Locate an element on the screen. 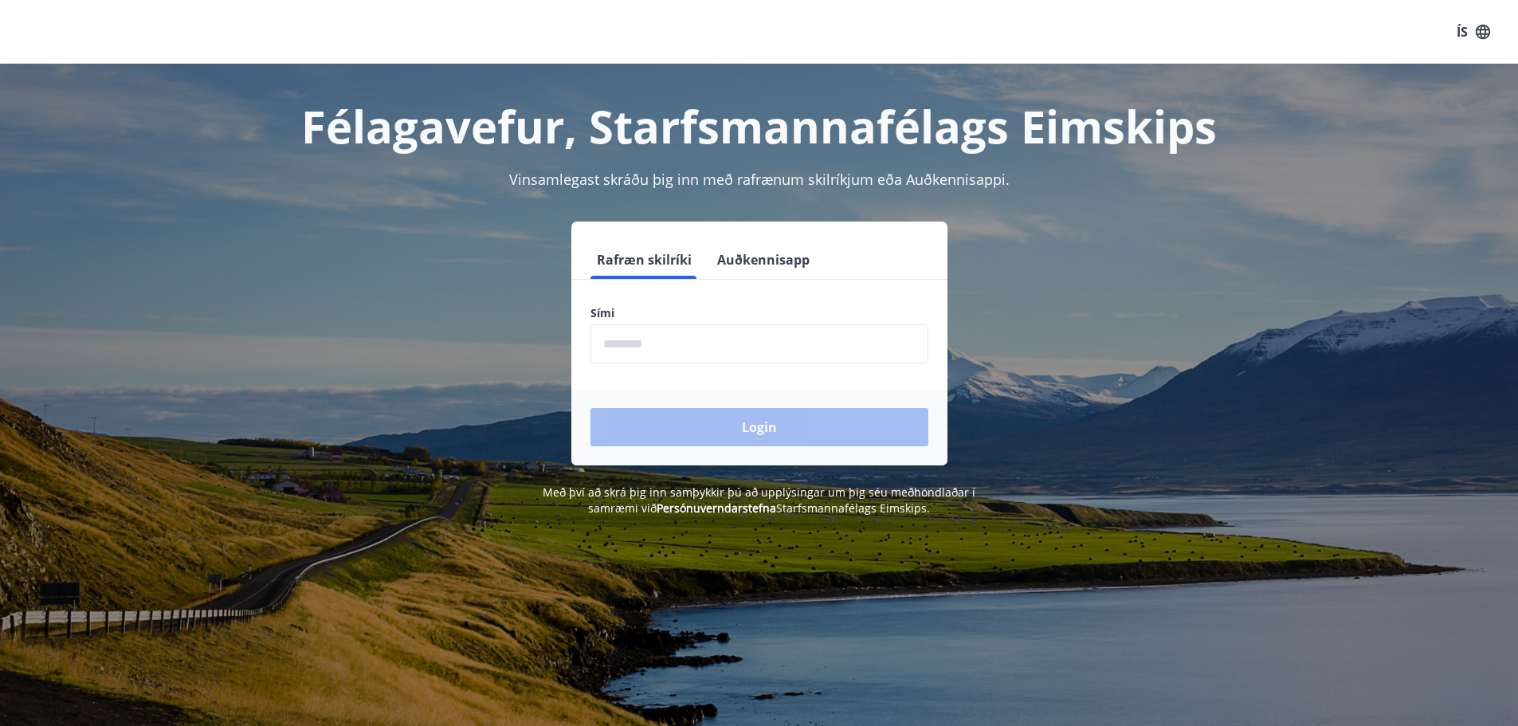  button: Auðkennisapp is located at coordinates (763, 260).